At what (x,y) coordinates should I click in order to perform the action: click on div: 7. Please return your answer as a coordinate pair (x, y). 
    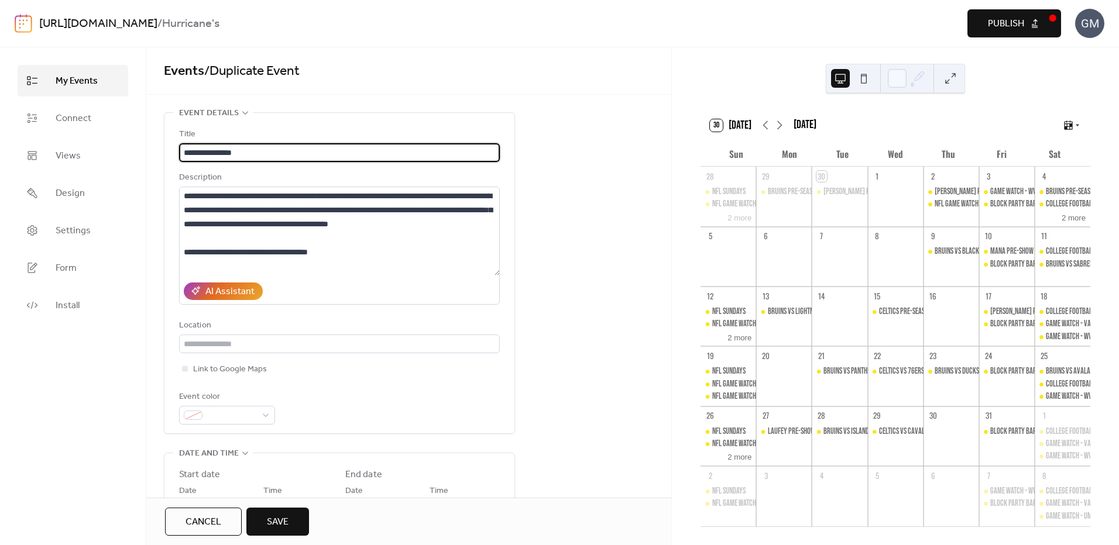
    Looking at the image, I should click on (822, 236).